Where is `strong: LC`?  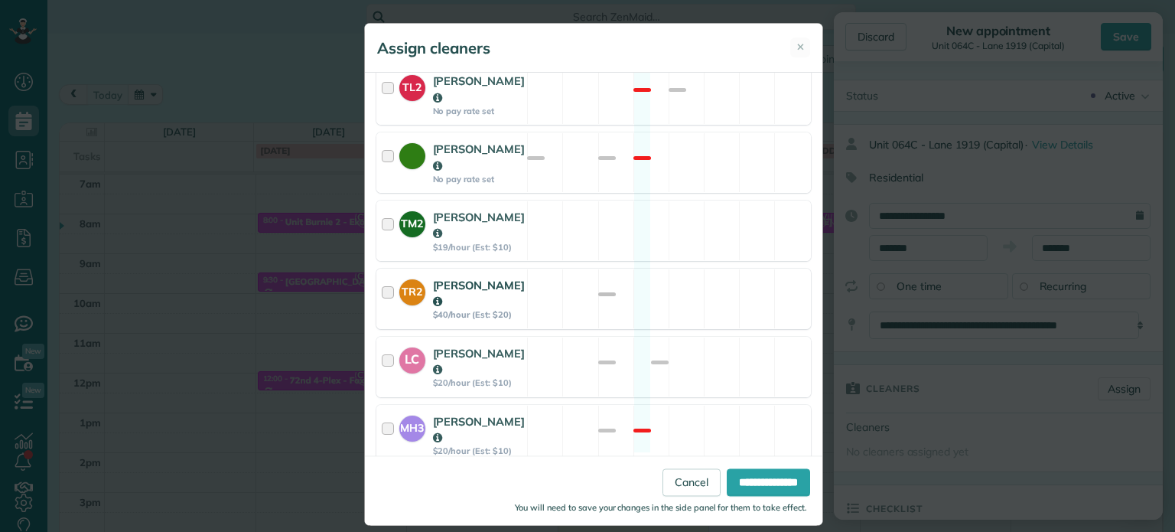 strong: LC is located at coordinates (412, 358).